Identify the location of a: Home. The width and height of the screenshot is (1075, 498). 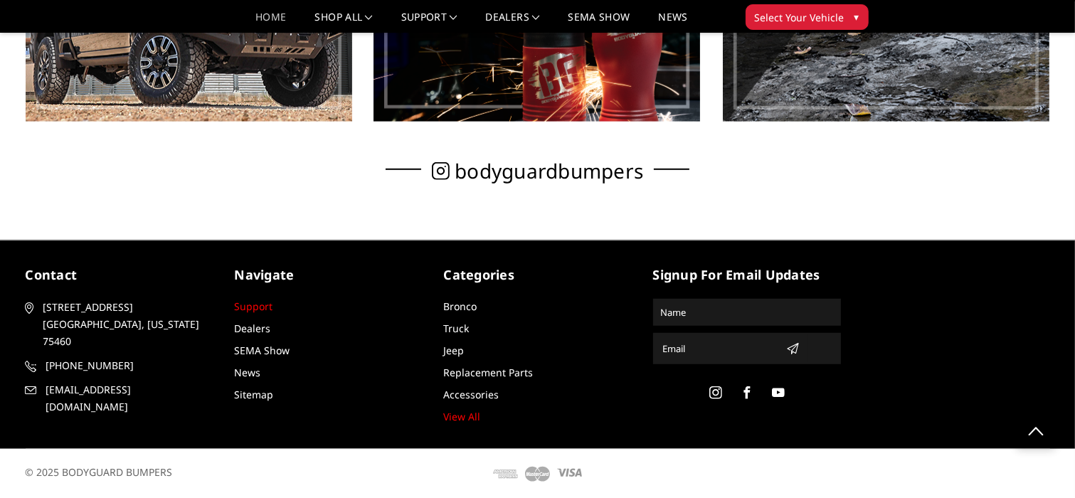
(270, 22).